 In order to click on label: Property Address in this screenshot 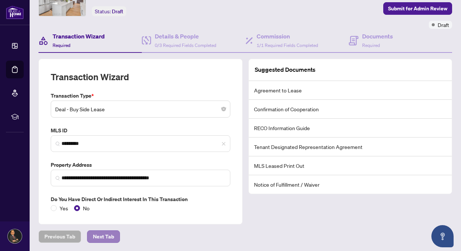, I will do `click(140, 165)`.